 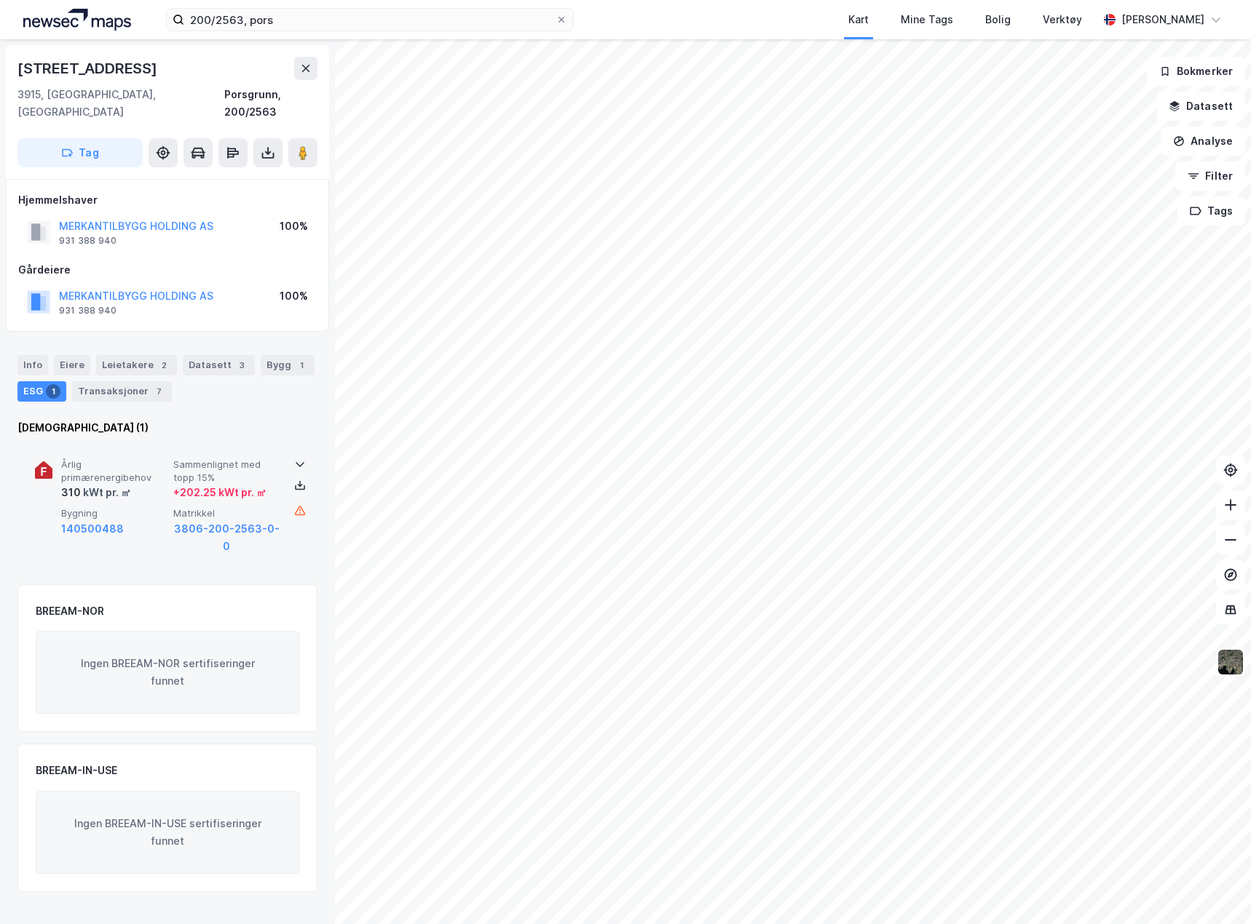 I want to click on div: 2, so click(x=164, y=365).